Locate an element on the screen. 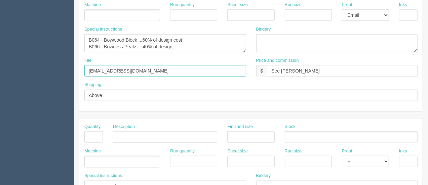  label: Shipping is located at coordinates (93, 85).